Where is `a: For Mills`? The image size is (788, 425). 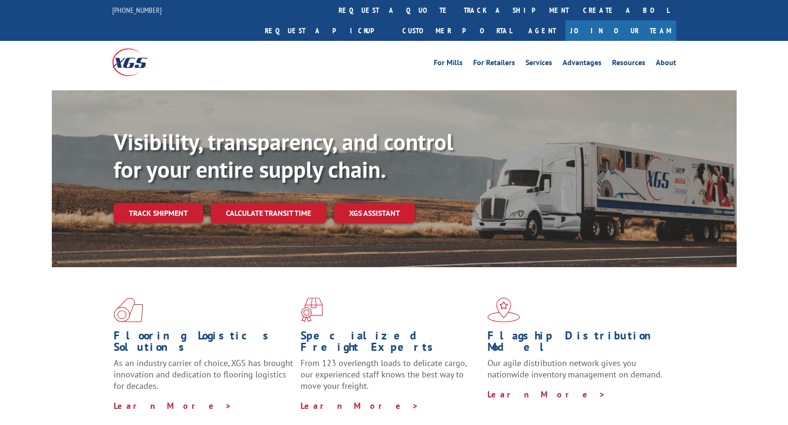 a: For Mills is located at coordinates (448, 64).